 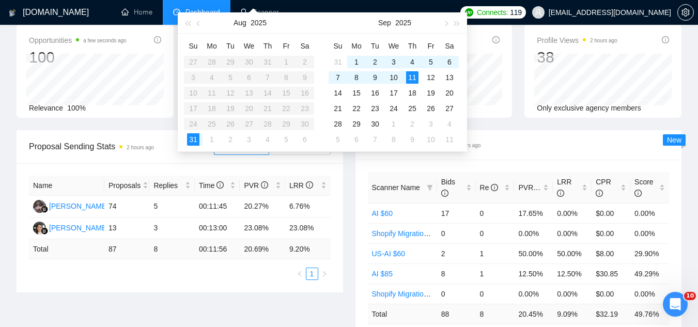 I want to click on div: 17, so click(x=394, y=93).